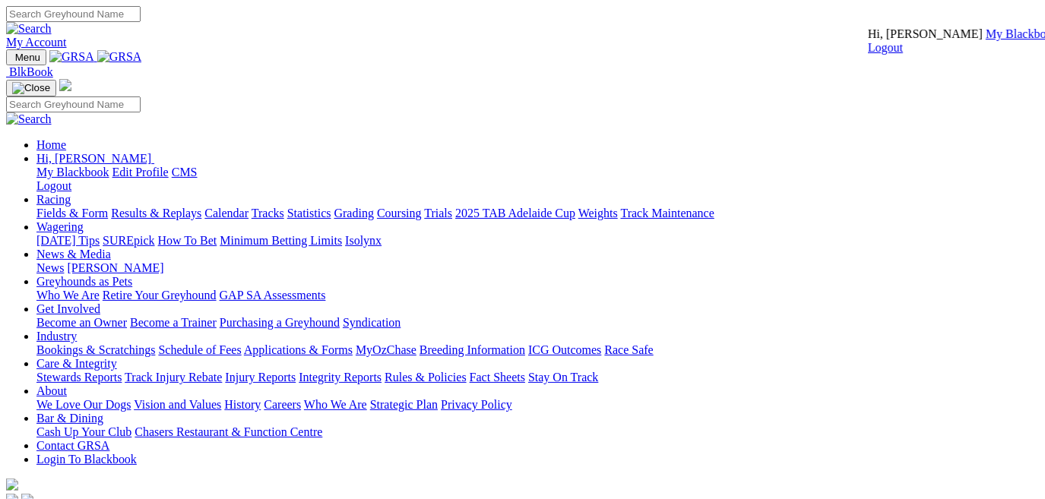  What do you see at coordinates (537, 378) in the screenshot?
I see `div: Care & Integrity` at bounding box center [537, 378].